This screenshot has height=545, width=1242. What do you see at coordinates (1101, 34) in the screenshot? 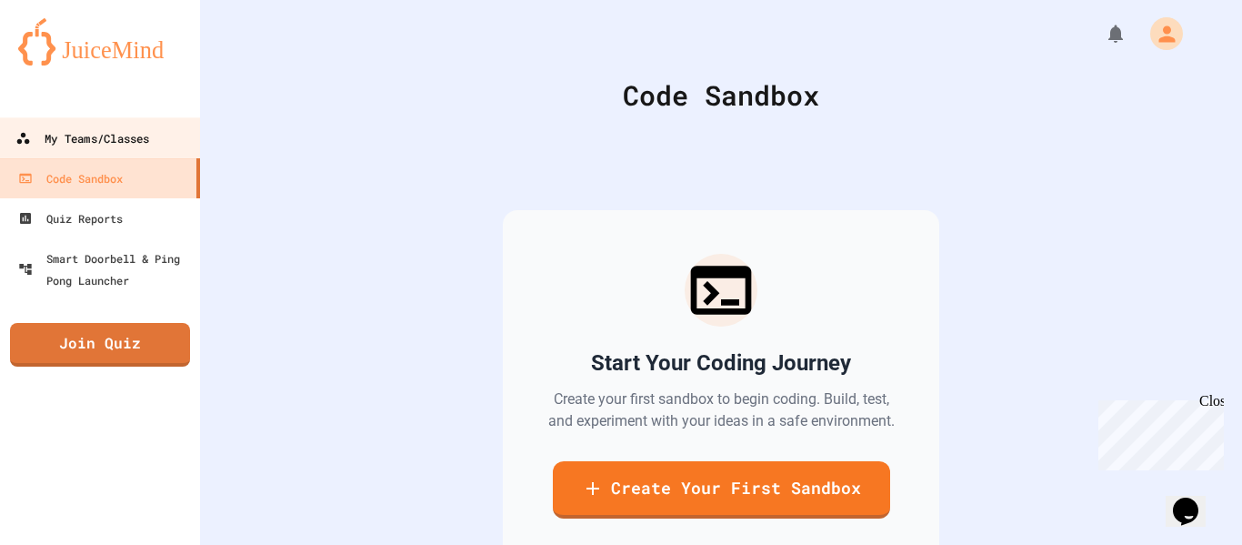
I see `div: My Notifications` at bounding box center [1101, 34].